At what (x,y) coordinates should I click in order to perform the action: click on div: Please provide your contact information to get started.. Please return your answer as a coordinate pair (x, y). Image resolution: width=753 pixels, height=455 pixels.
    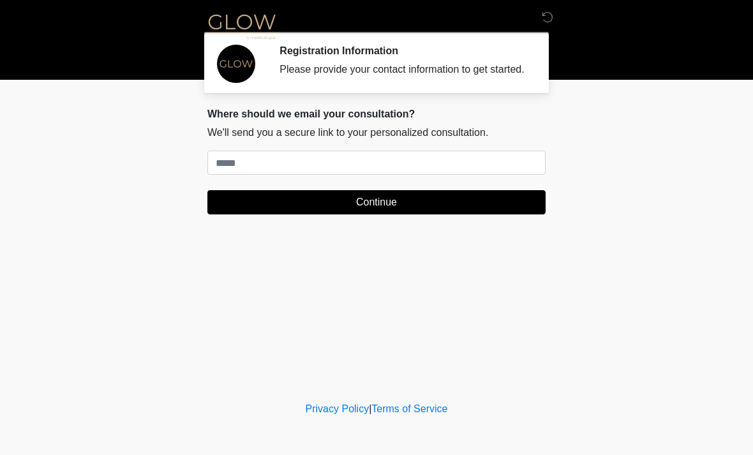
    Looking at the image, I should click on (403, 70).